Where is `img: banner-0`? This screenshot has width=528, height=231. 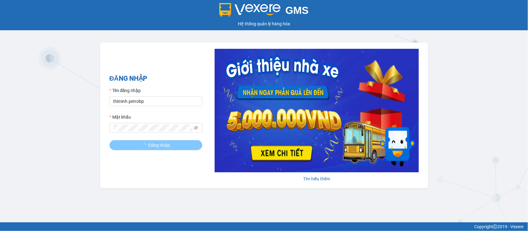 img: banner-0 is located at coordinates (317, 111).